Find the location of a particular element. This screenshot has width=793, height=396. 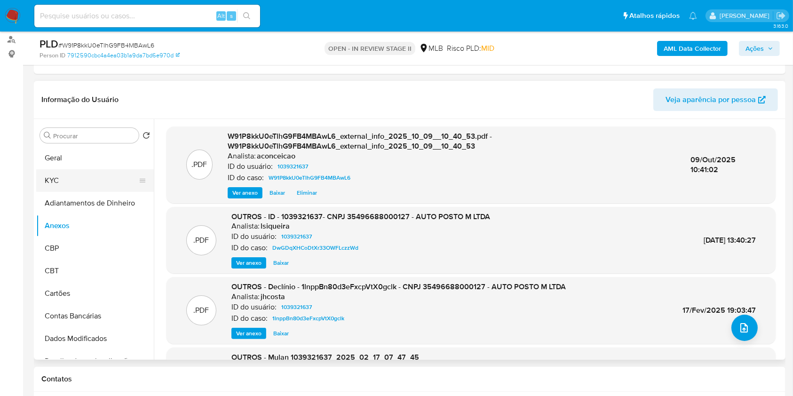

span: W91P8kkU0eTlhG9FB4MBAwL6_external_info_2025_10_09__10_40_53.pdf - W91P8kkU0eTlhG9FB4MBAwL6_extern... is located at coordinates (360, 141).